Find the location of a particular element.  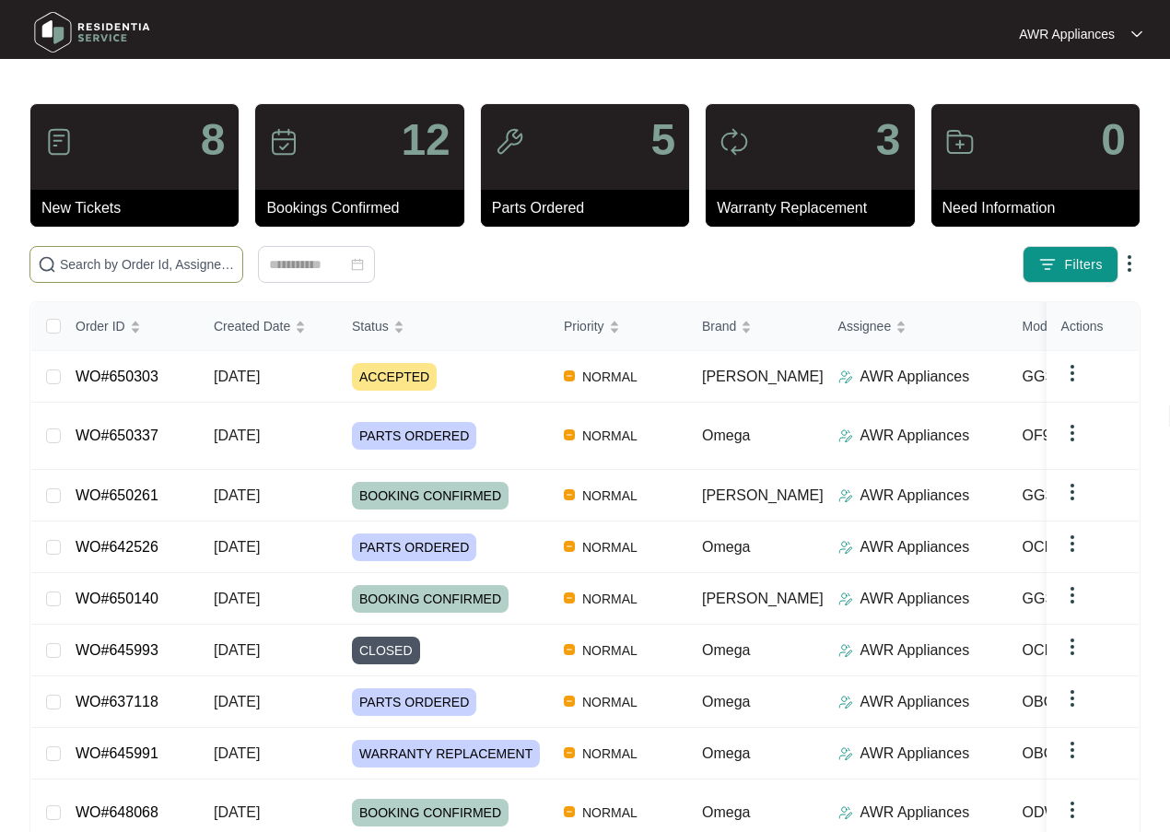

p: 5 is located at coordinates (662, 140).